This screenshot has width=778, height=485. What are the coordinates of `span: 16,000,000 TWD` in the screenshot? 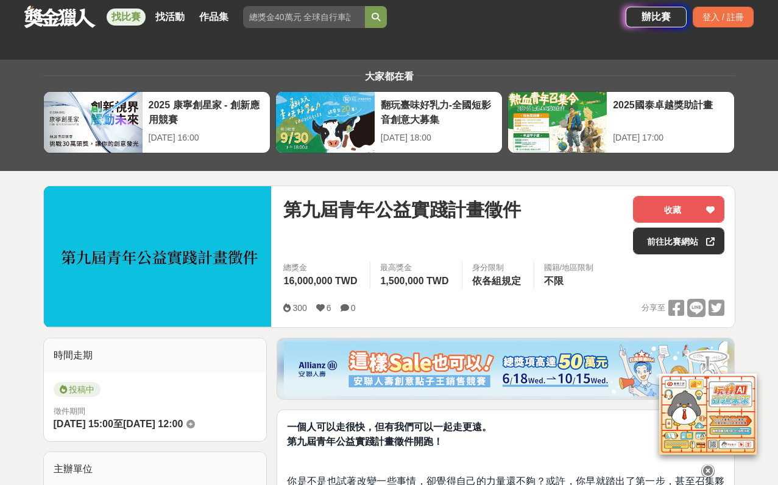 It's located at (320, 281).